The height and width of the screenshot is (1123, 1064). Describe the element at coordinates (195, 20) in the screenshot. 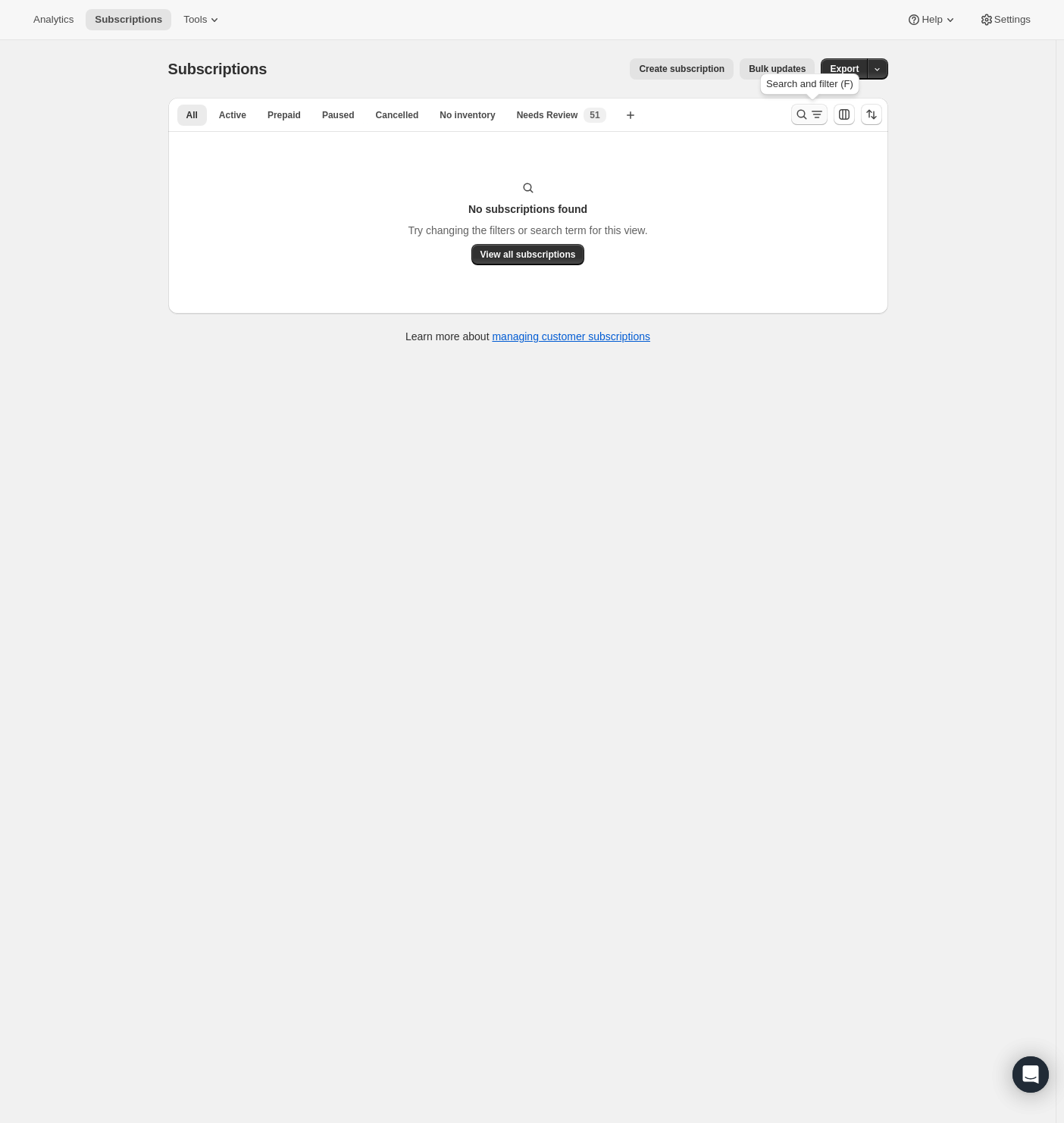

I see `span: Tools` at that location.